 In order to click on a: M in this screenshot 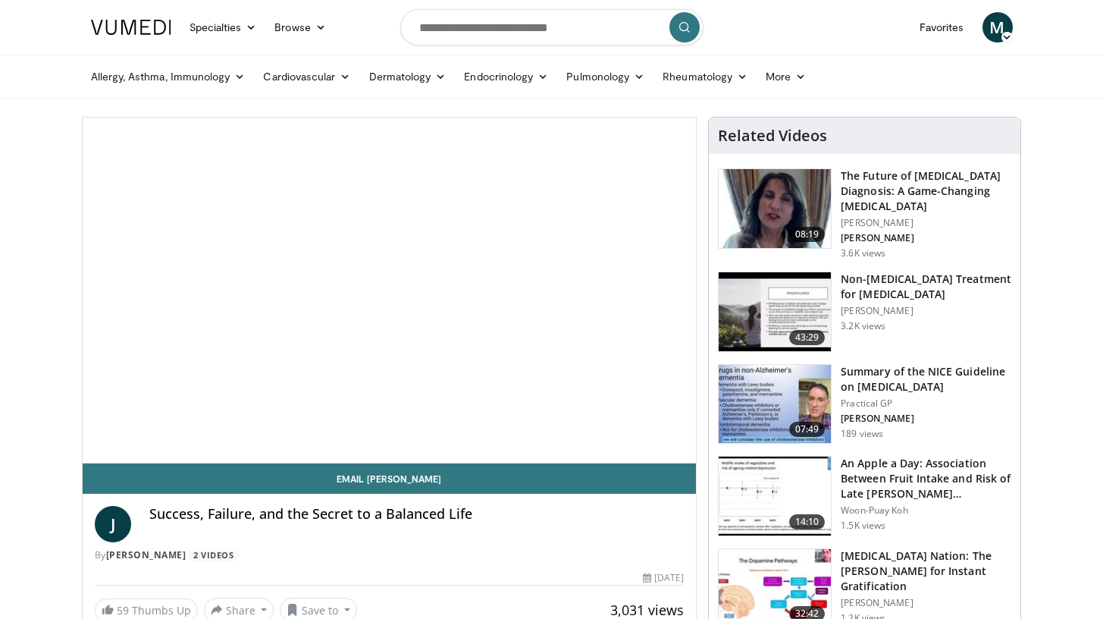, I will do `click(998, 27)`.